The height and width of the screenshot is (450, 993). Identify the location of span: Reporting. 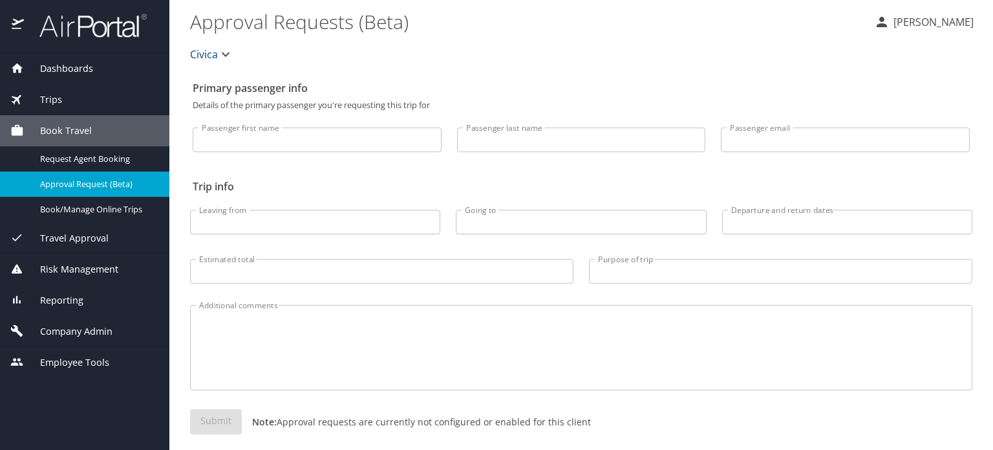
(54, 300).